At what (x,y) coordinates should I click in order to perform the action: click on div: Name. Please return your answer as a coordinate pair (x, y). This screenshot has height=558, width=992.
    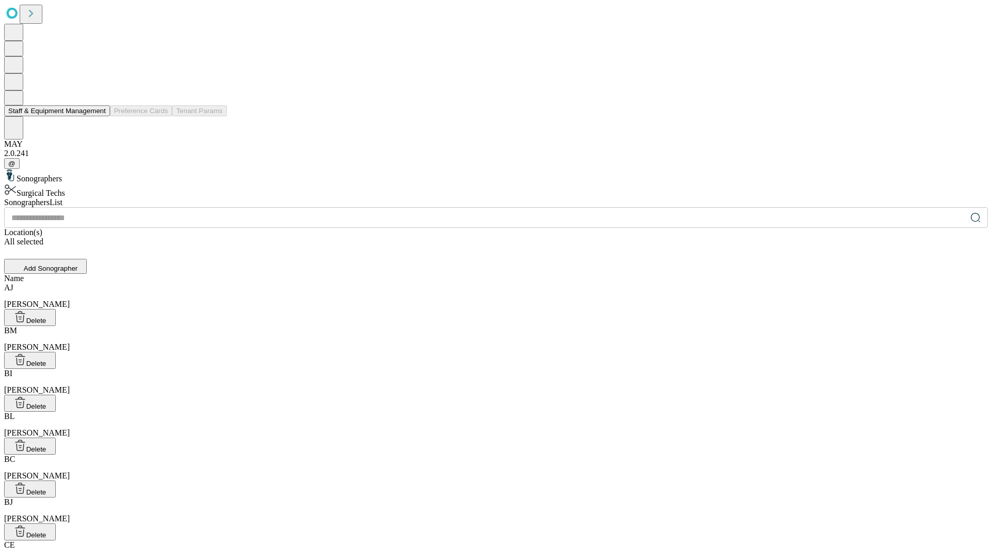
    Looking at the image, I should click on (496, 279).